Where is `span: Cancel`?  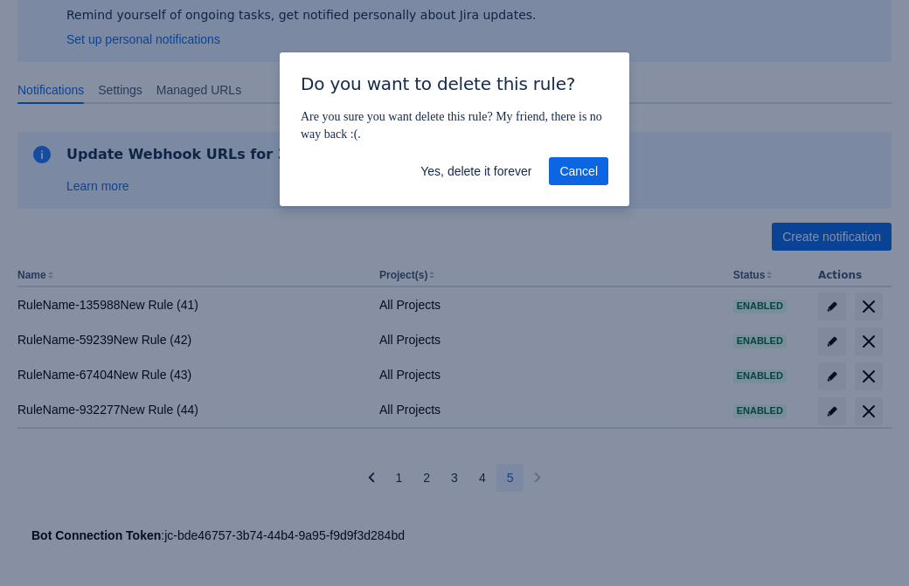
span: Cancel is located at coordinates (578, 171).